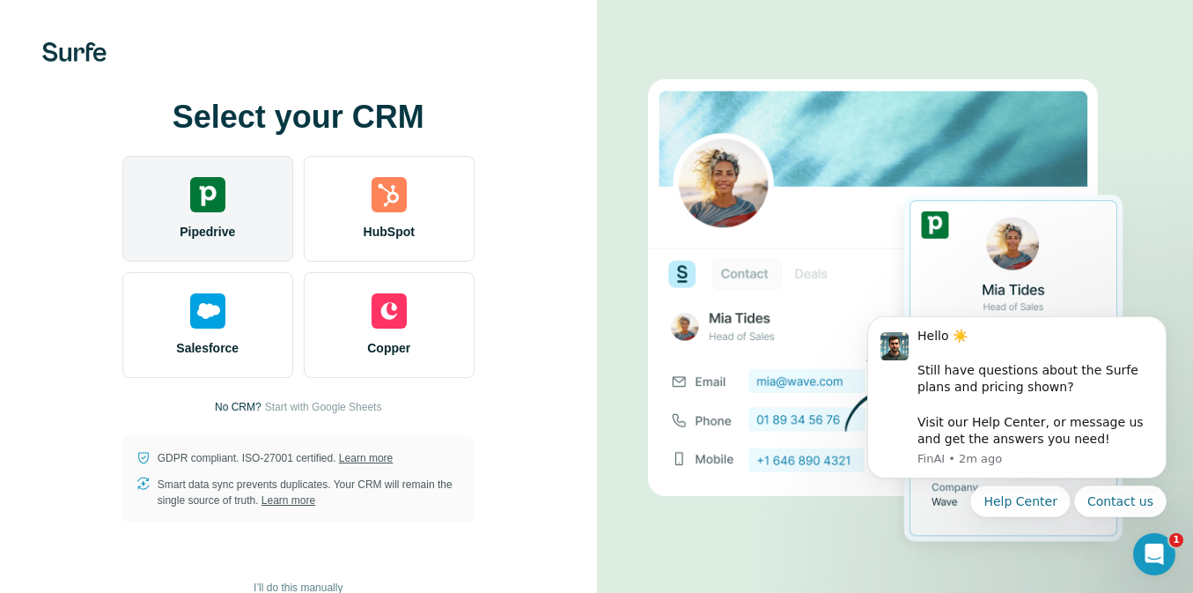 The height and width of the screenshot is (593, 1193). I want to click on span: Salesforce, so click(207, 348).